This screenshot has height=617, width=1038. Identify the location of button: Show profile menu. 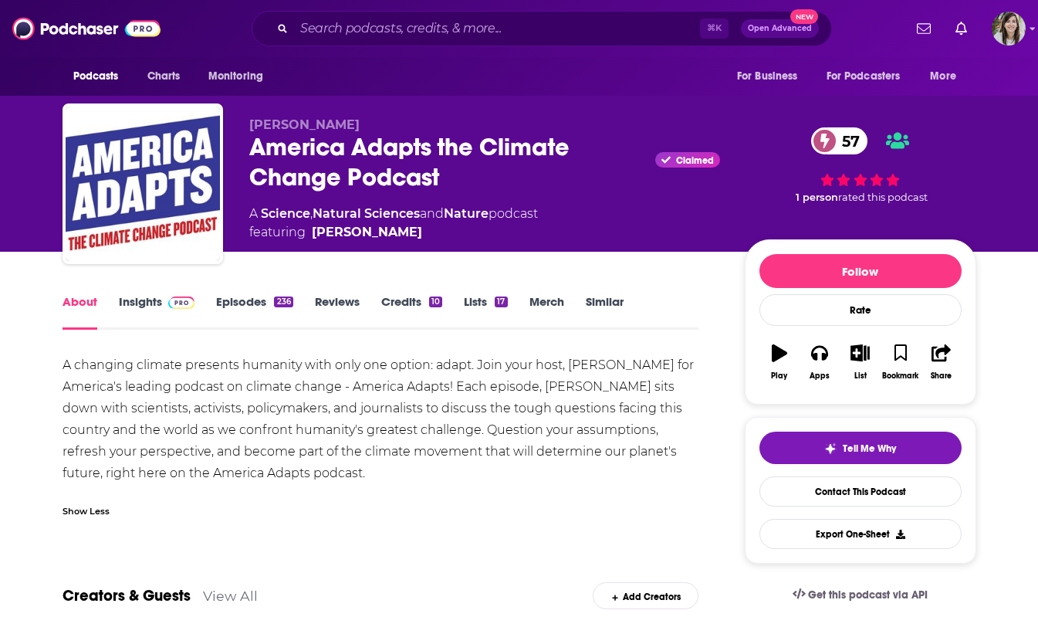
(1009, 29).